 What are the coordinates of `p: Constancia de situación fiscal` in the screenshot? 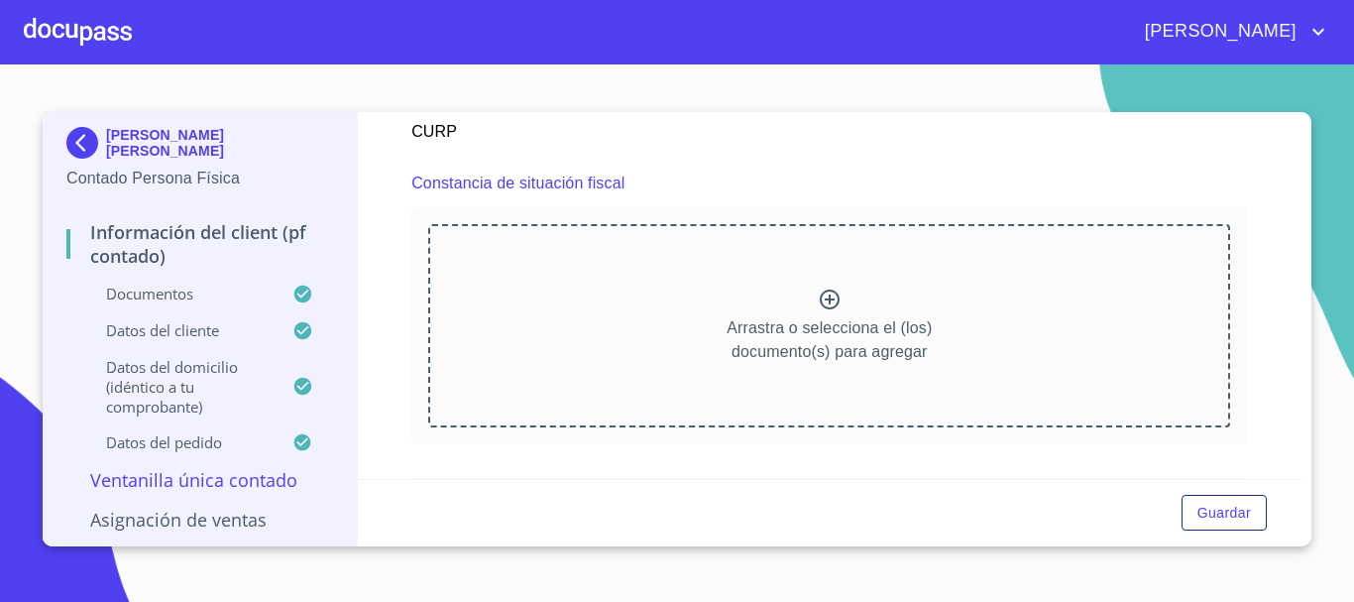 It's located at (518, 183).